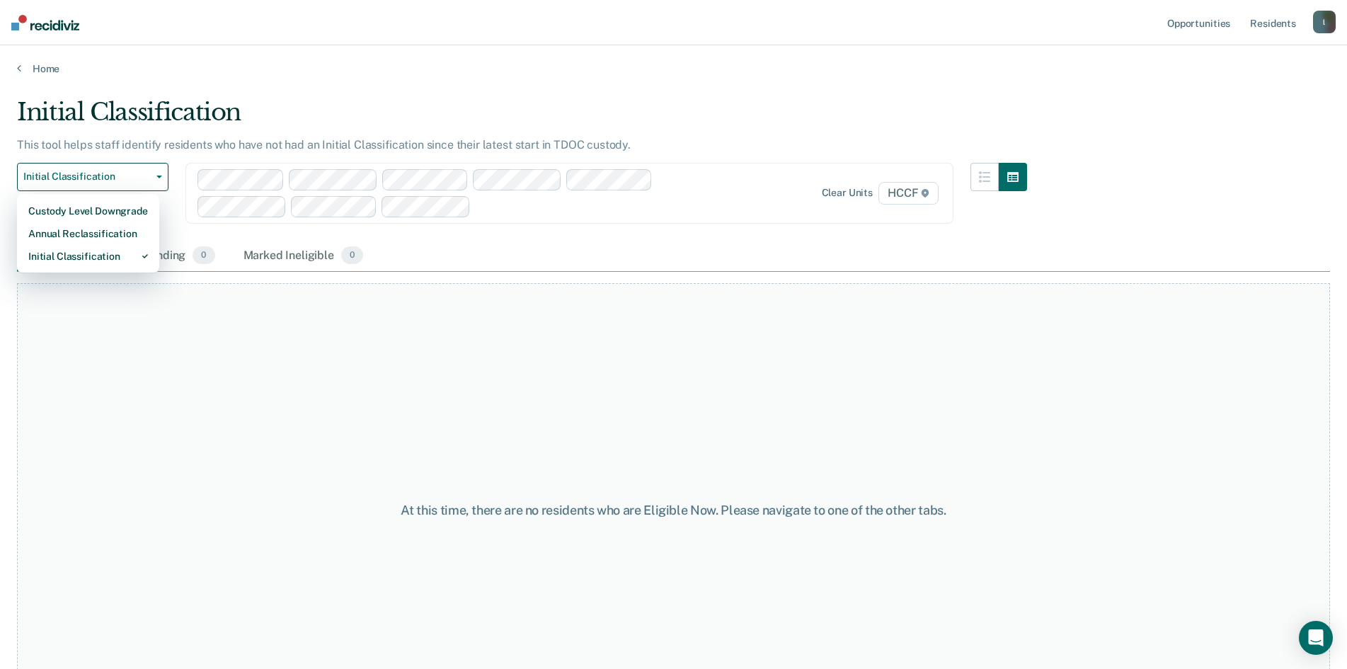 The width and height of the screenshot is (1347, 669). What do you see at coordinates (1325, 22) in the screenshot?
I see `div: l` at bounding box center [1325, 22].